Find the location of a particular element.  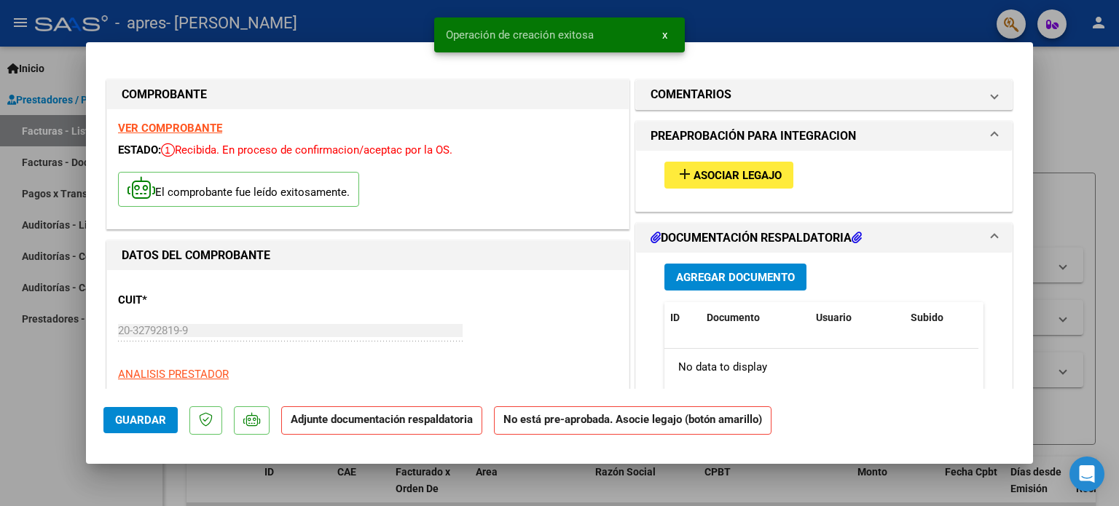

span: Recibida. En proceso de confirmacion/aceptac por la OS. is located at coordinates (307, 150).